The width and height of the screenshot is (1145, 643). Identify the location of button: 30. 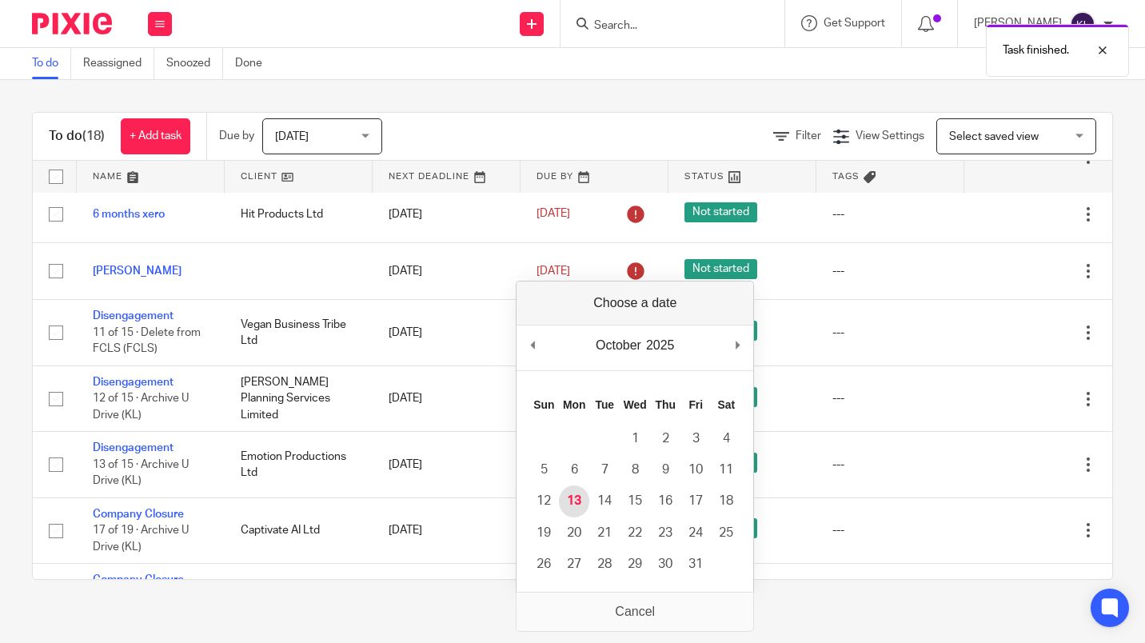
(665, 564).